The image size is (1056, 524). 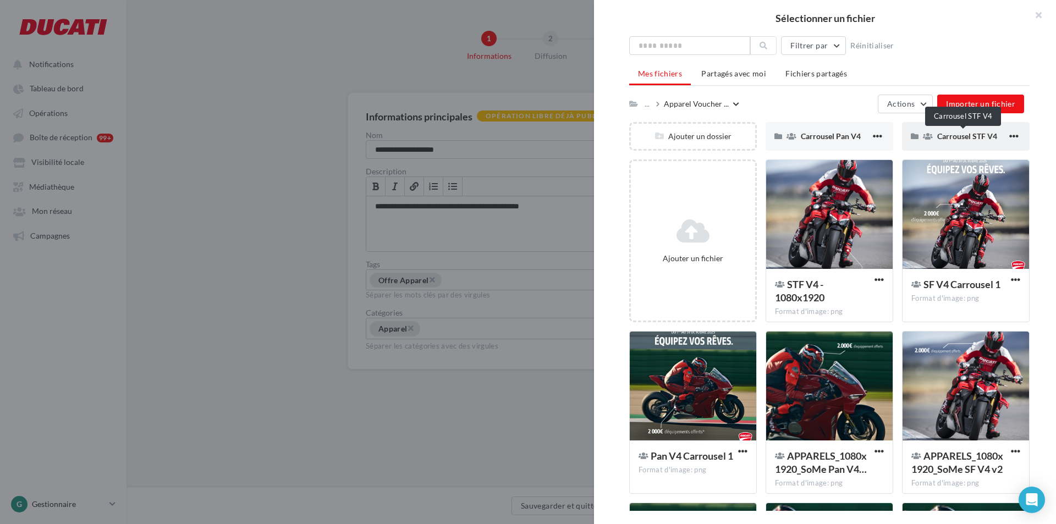 What do you see at coordinates (873, 46) in the screenshot?
I see `button: Réinitialiser` at bounding box center [873, 46].